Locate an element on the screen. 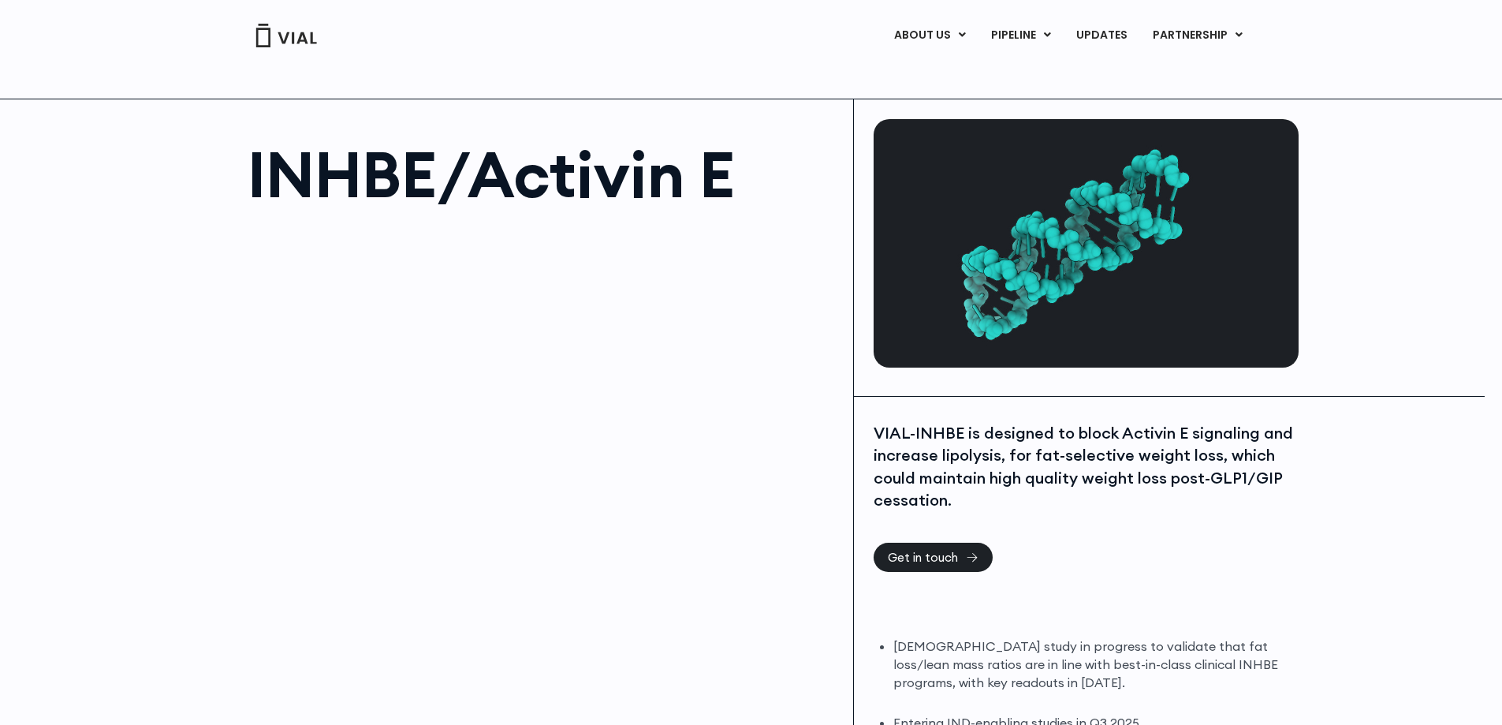 Image resolution: width=1502 pixels, height=725 pixels. img: Vial Logo is located at coordinates (286, 35).